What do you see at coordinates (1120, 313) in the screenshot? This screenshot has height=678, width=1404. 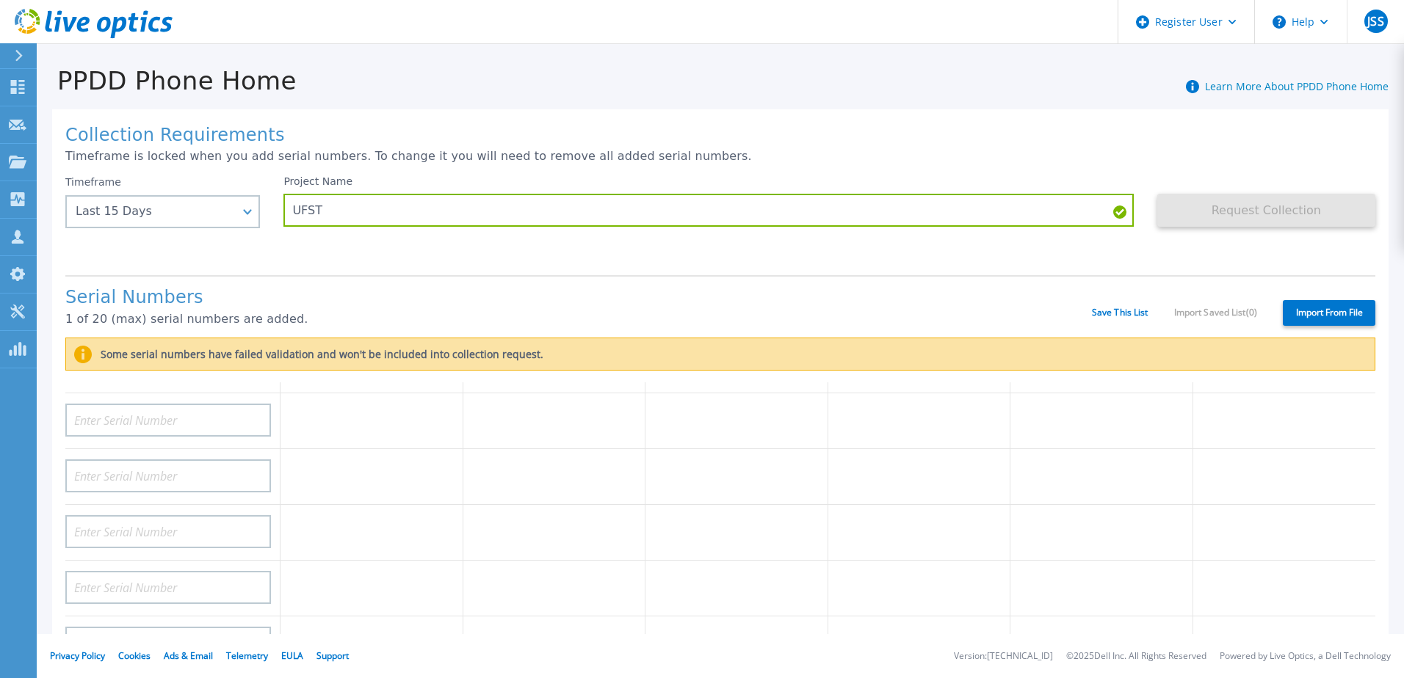 I see `a: Save This List` at bounding box center [1120, 313].